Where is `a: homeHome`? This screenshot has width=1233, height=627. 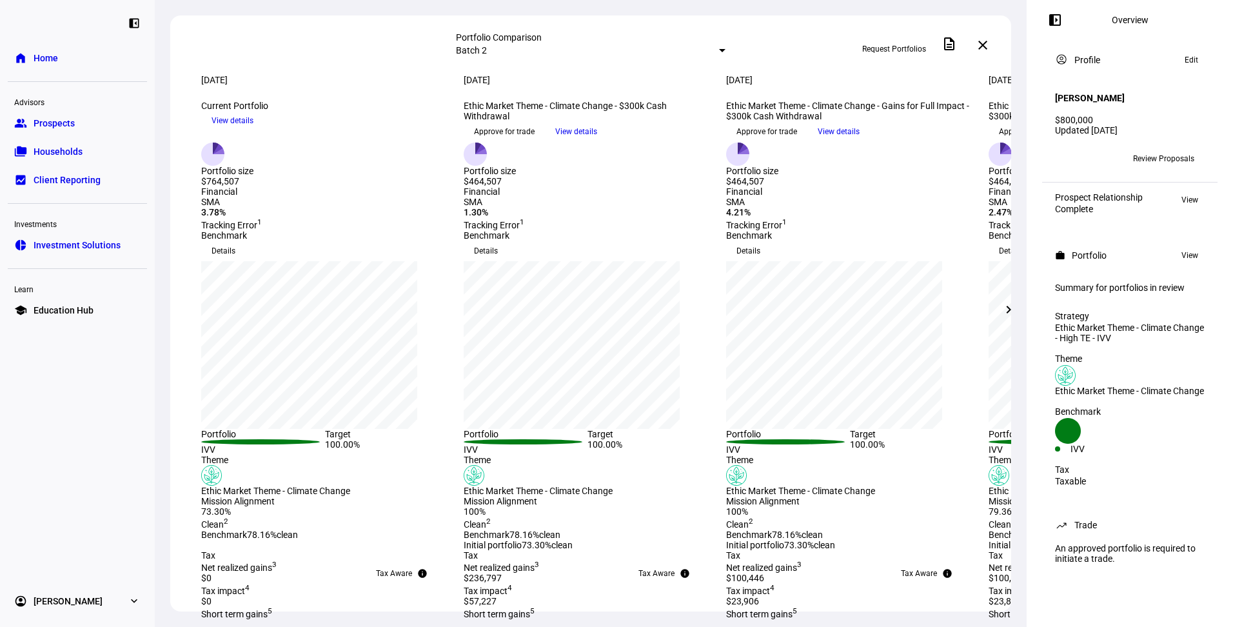 a: homeHome is located at coordinates (77, 58).